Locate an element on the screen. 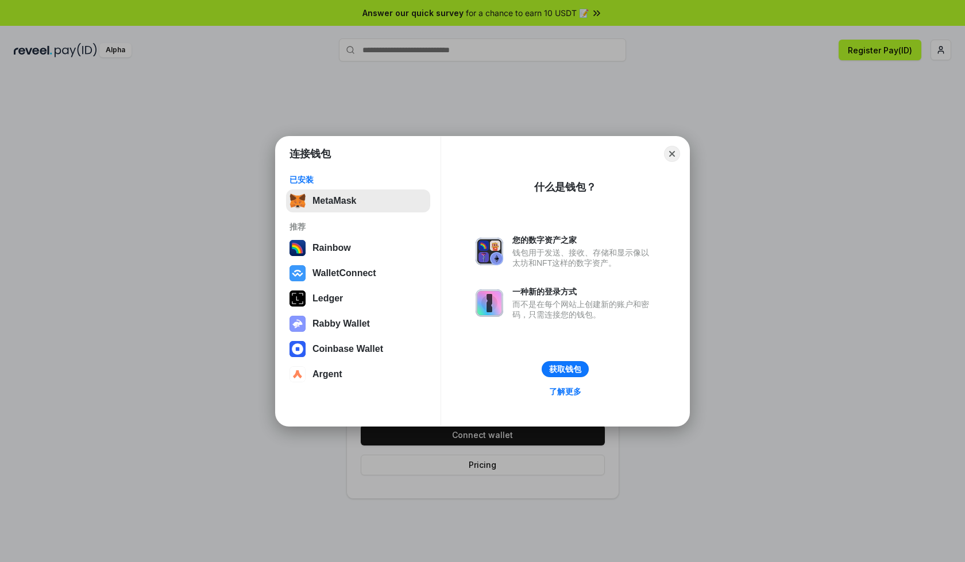 The width and height of the screenshot is (965, 562). div: Rainbow is located at coordinates (331, 248).